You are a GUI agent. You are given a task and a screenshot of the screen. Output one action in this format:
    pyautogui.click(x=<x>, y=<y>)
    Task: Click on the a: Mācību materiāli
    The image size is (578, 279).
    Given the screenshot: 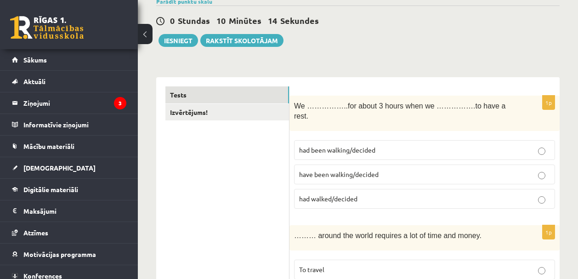 What is the action you would take?
    pyautogui.click(x=69, y=146)
    